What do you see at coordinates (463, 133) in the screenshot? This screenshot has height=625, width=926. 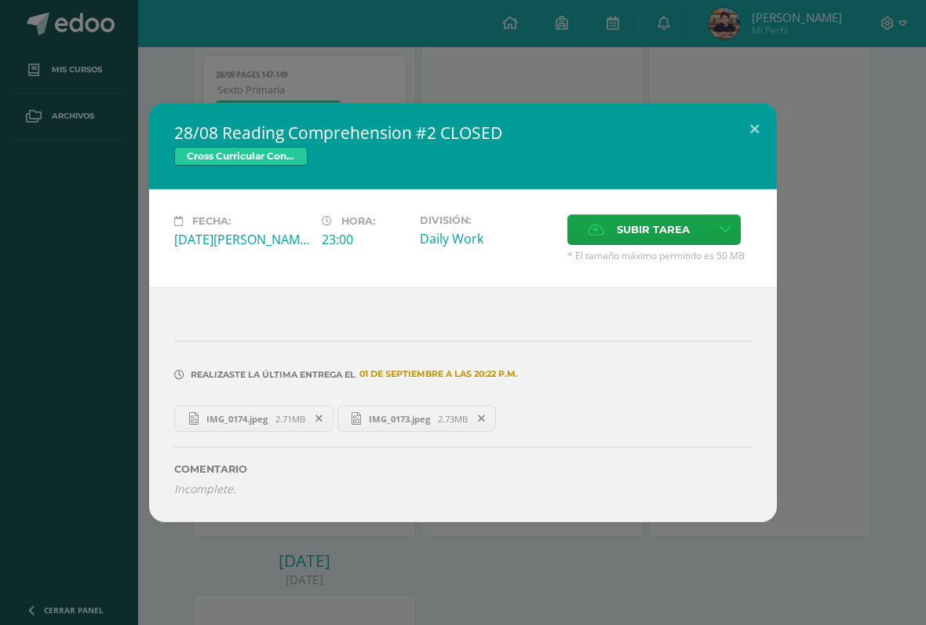 I see `h2: 28/08 Reading Comprehension #2 CLOSED` at bounding box center [463, 133].